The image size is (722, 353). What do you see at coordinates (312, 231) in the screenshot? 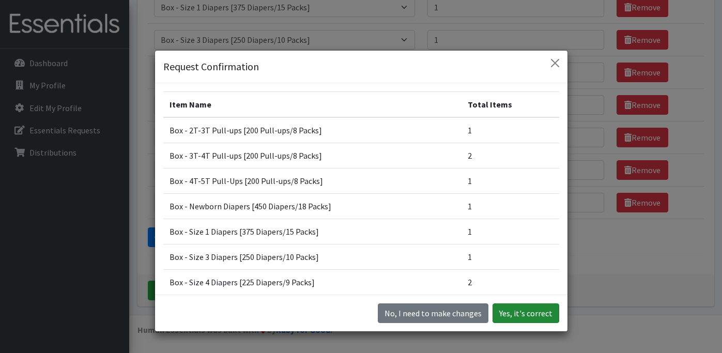
I see `td: Box - Size 1 Diapers [375 Diapers/15 Packs]` at bounding box center [312, 231].